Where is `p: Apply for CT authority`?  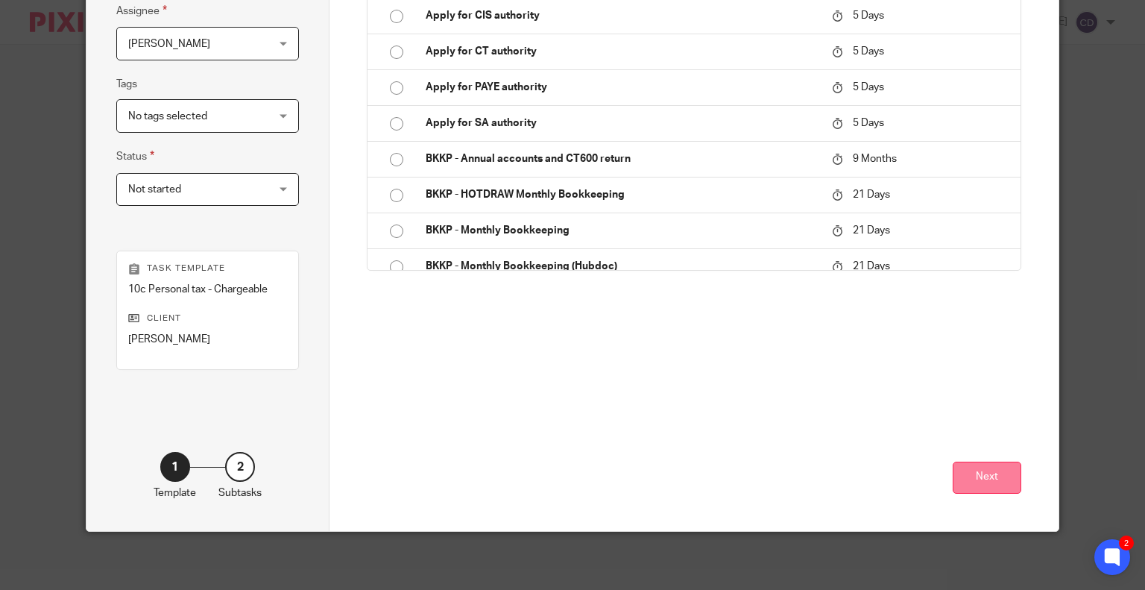 p: Apply for CT authority is located at coordinates (621, 51).